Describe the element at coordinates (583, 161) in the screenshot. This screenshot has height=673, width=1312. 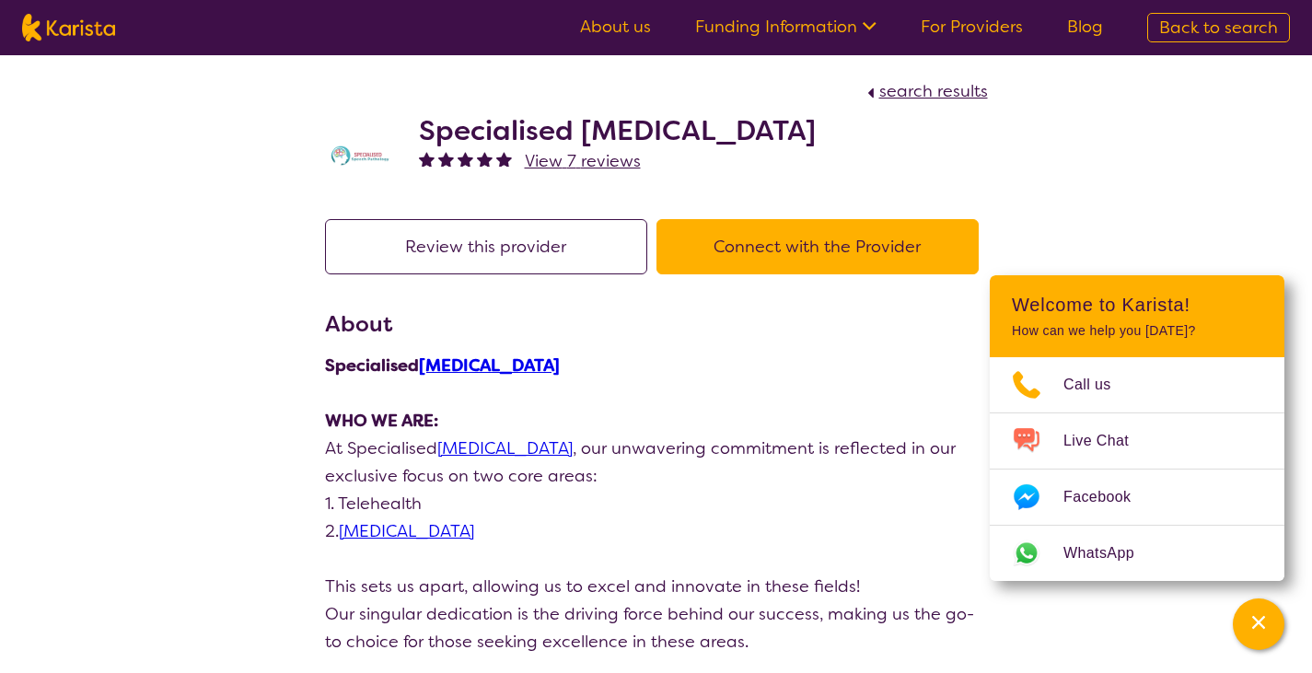
I see `a: View 7 reviews` at that location.